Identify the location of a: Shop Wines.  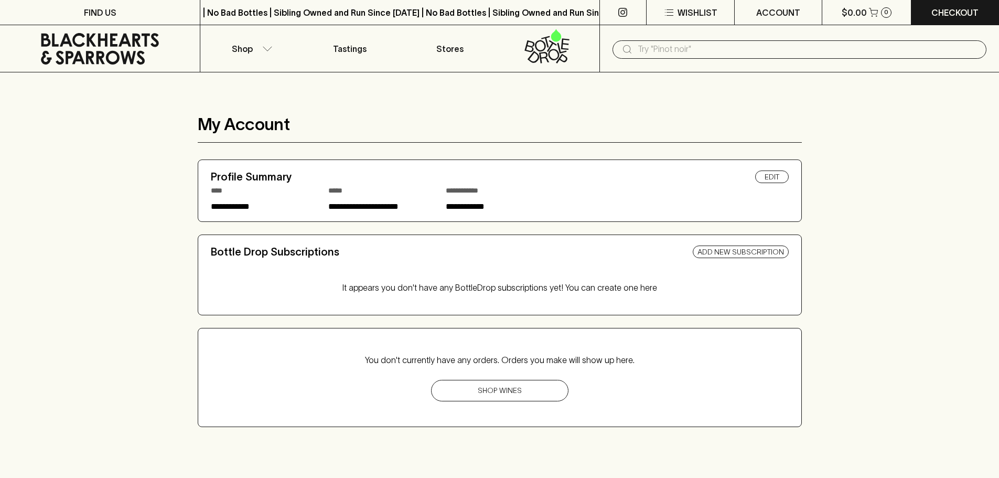
(500, 390).